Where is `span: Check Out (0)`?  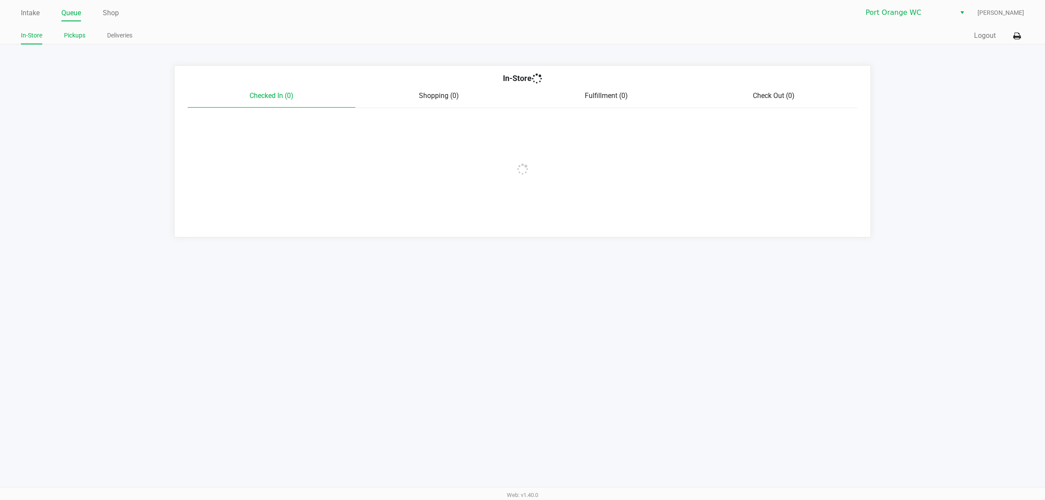 span: Check Out (0) is located at coordinates (773, 95).